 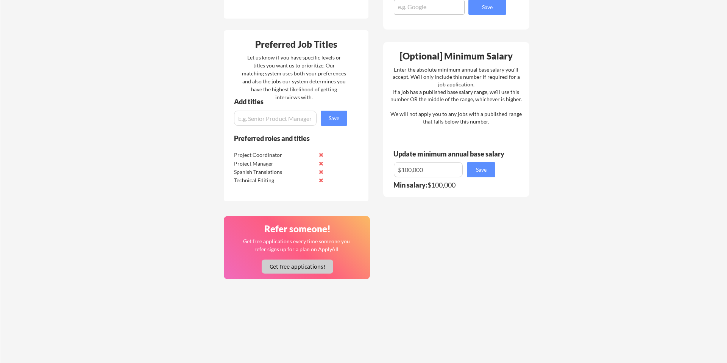 What do you see at coordinates (294, 77) in the screenshot?
I see `div: Let us know if you have specific levels or titles you want us to prioritize. Our matching system ...` at bounding box center [294, 77].